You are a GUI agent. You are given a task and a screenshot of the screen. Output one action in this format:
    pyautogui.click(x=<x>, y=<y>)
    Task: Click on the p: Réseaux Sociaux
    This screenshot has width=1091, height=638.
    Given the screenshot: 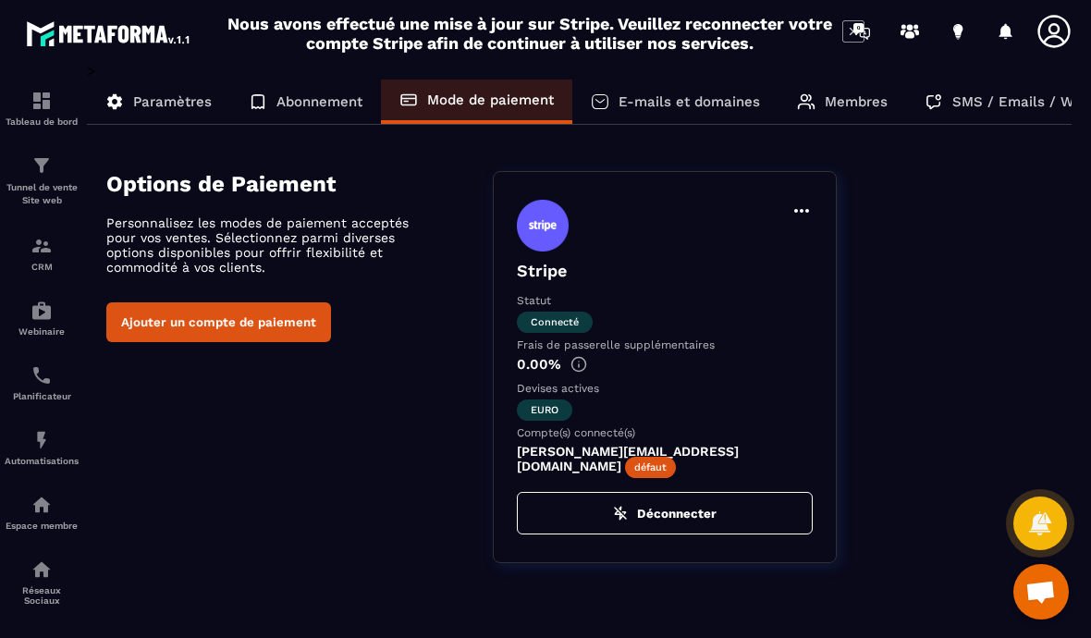 What is the action you would take?
    pyautogui.click(x=42, y=595)
    